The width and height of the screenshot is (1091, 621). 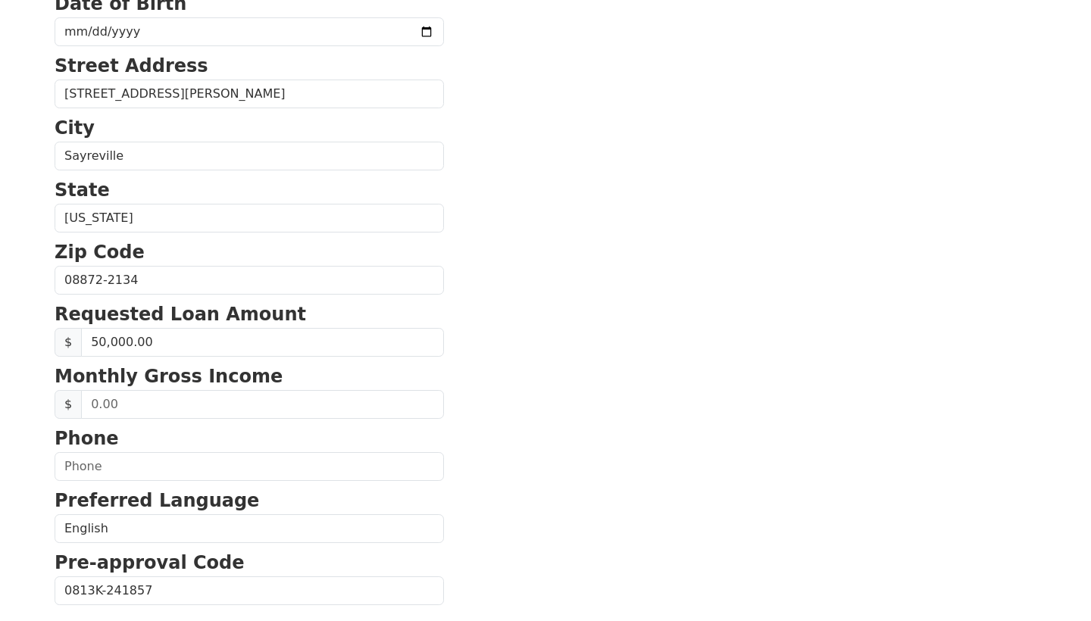 I want to click on strong: Pre-approval Code, so click(x=149, y=563).